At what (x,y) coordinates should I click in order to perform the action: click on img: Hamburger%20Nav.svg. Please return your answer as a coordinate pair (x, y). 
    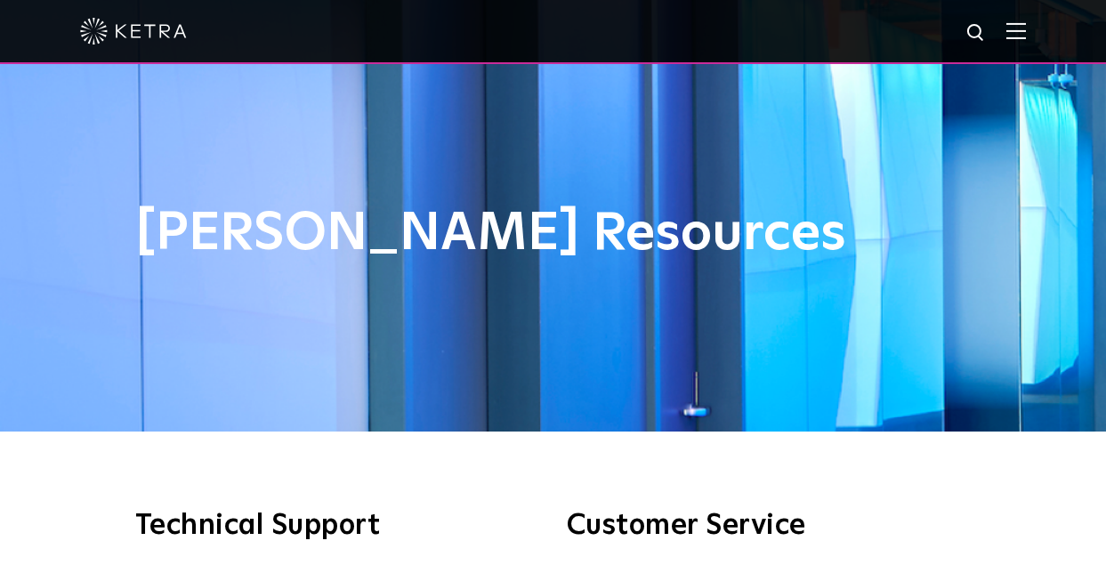
    Looking at the image, I should click on (1016, 30).